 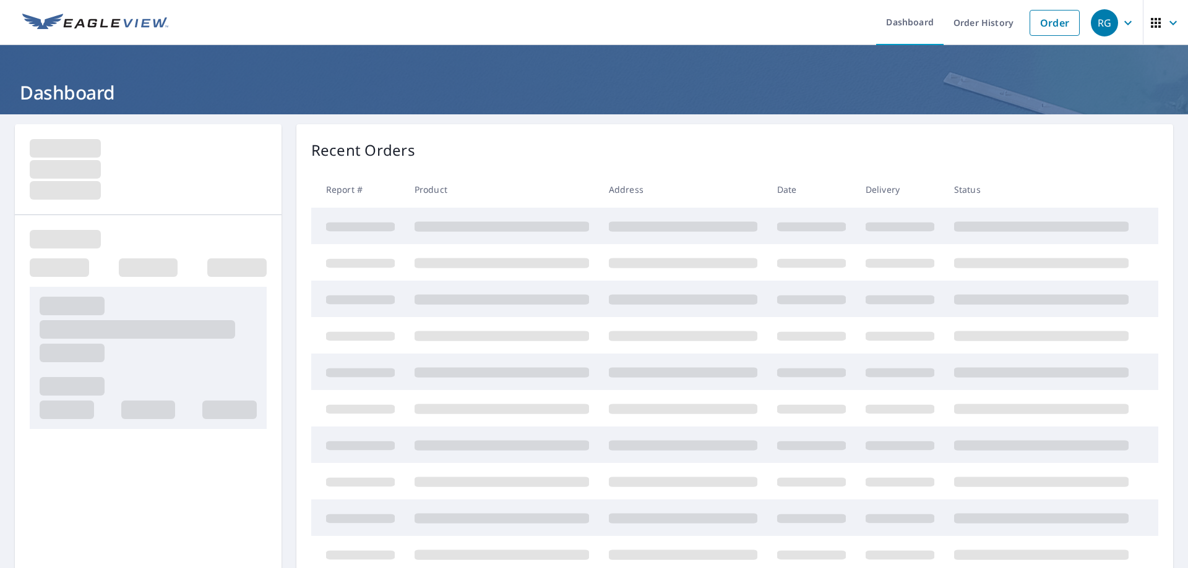 What do you see at coordinates (899, 189) in the screenshot?
I see `th: Delivery` at bounding box center [899, 189].